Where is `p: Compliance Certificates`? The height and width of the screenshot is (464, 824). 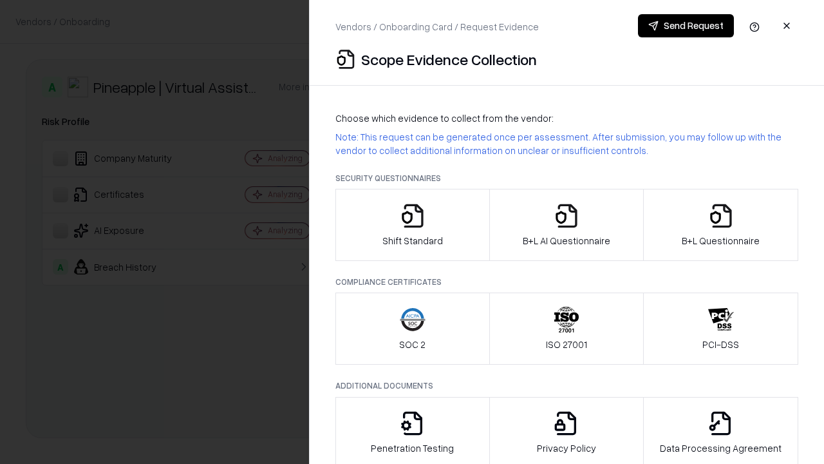
p: Compliance Certificates is located at coordinates (567, 281).